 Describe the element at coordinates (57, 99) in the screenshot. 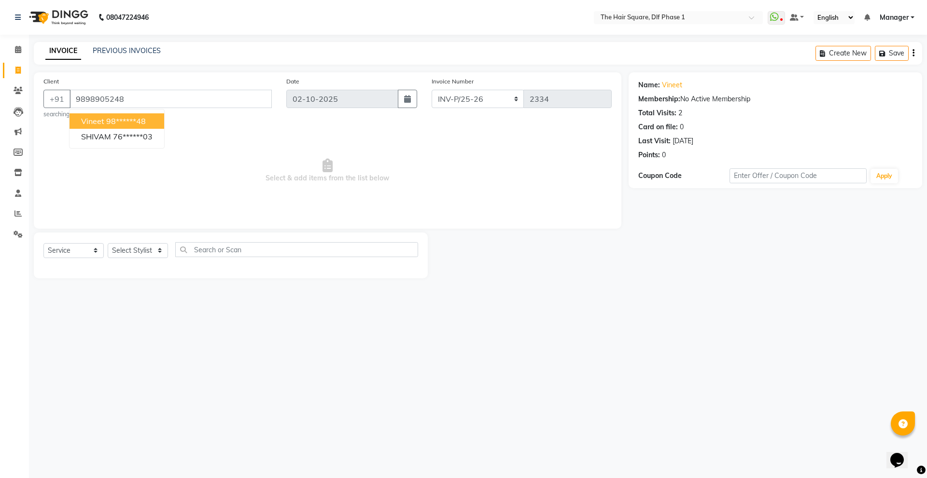

I see `button: +91` at that location.